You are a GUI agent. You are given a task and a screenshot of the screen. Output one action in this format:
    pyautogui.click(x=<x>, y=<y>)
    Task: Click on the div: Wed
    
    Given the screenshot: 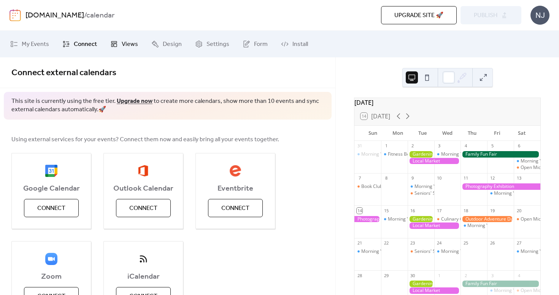 What is the action you would take?
    pyautogui.click(x=447, y=133)
    